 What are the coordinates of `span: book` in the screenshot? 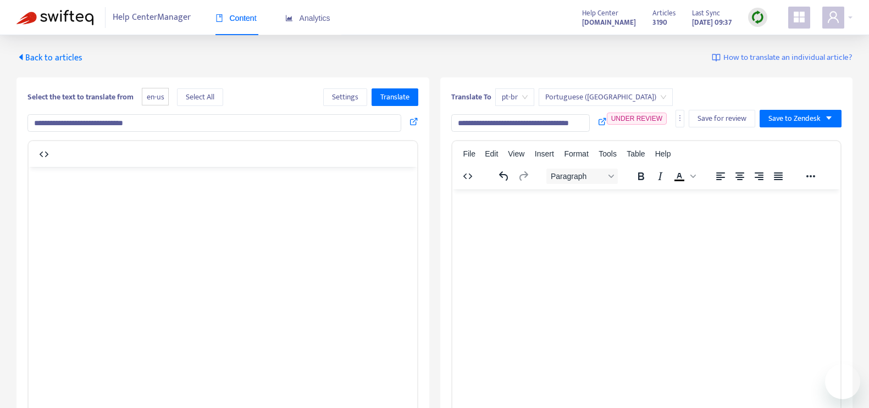 It's located at (219, 18).